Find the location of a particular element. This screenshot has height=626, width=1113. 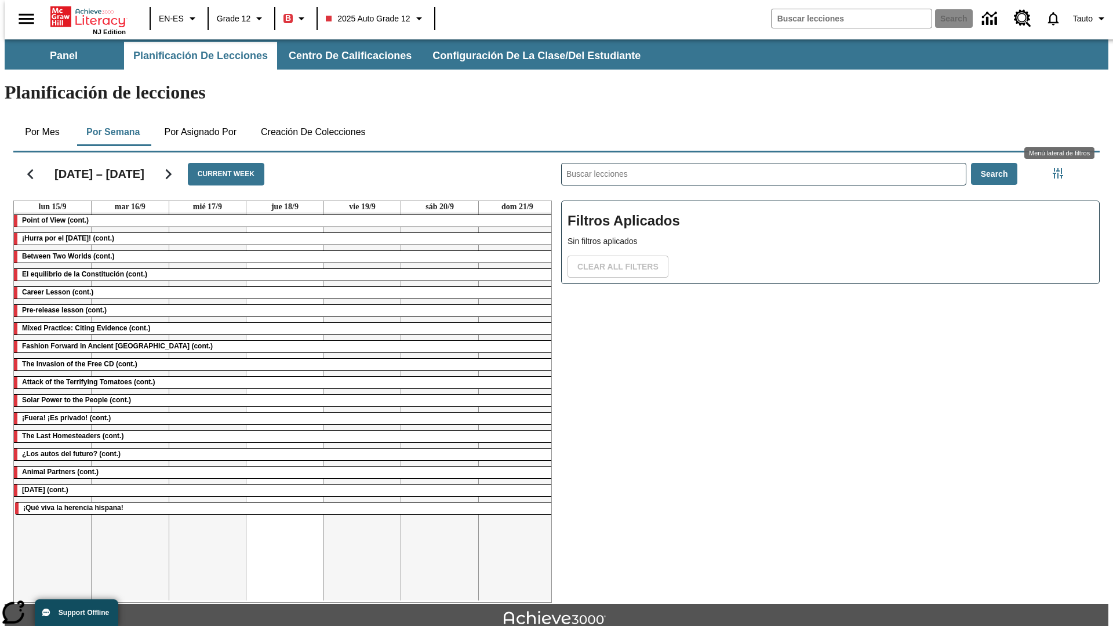

span: Between Two Worlds (cont.) is located at coordinates (68, 256).